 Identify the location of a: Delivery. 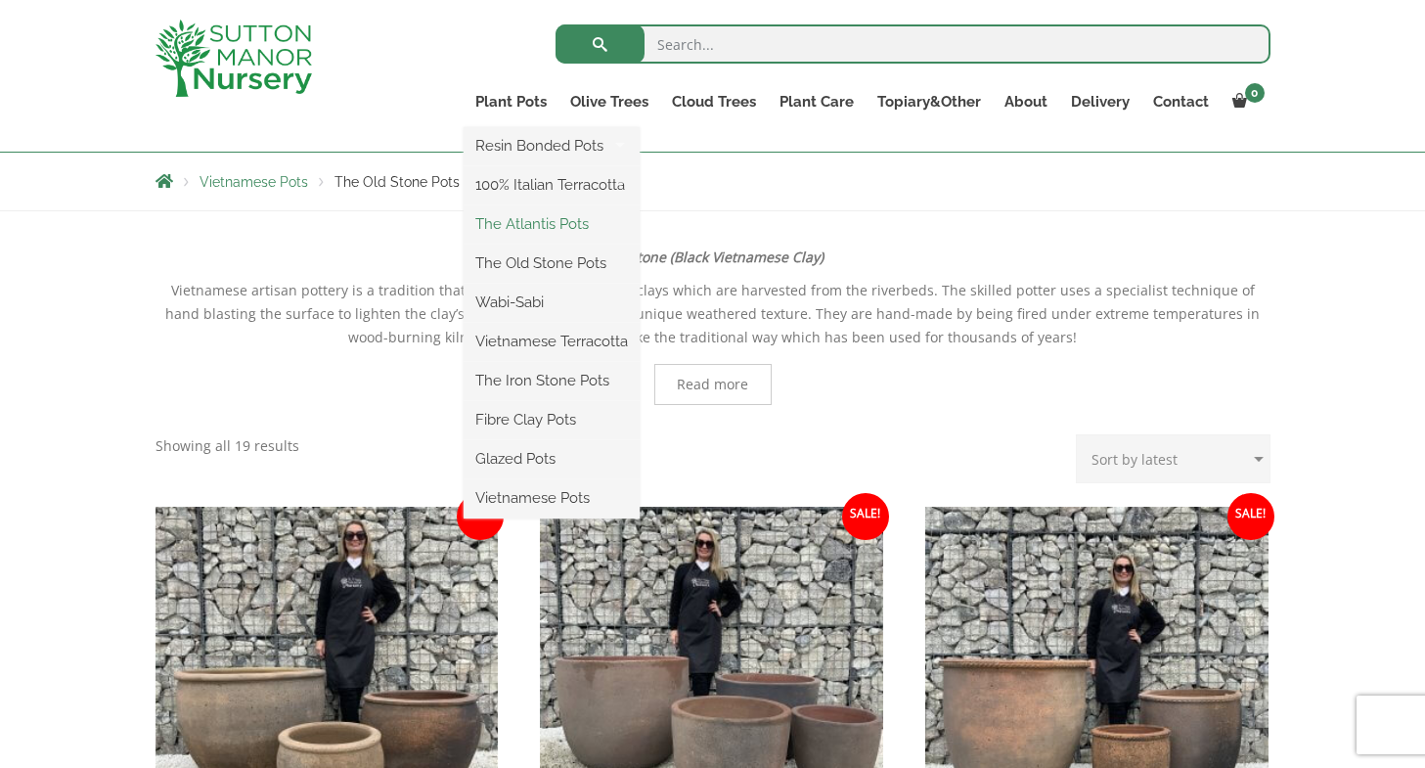
(1100, 102).